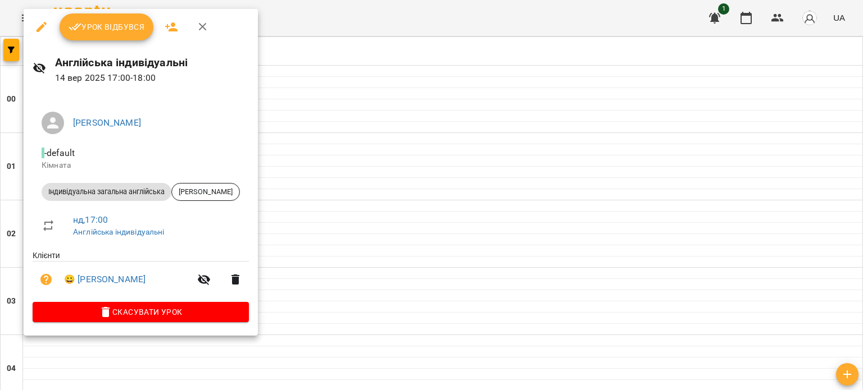 The height and width of the screenshot is (390, 863). Describe the element at coordinates (140, 276) in the screenshot. I see `ul: Клієнти` at that location.